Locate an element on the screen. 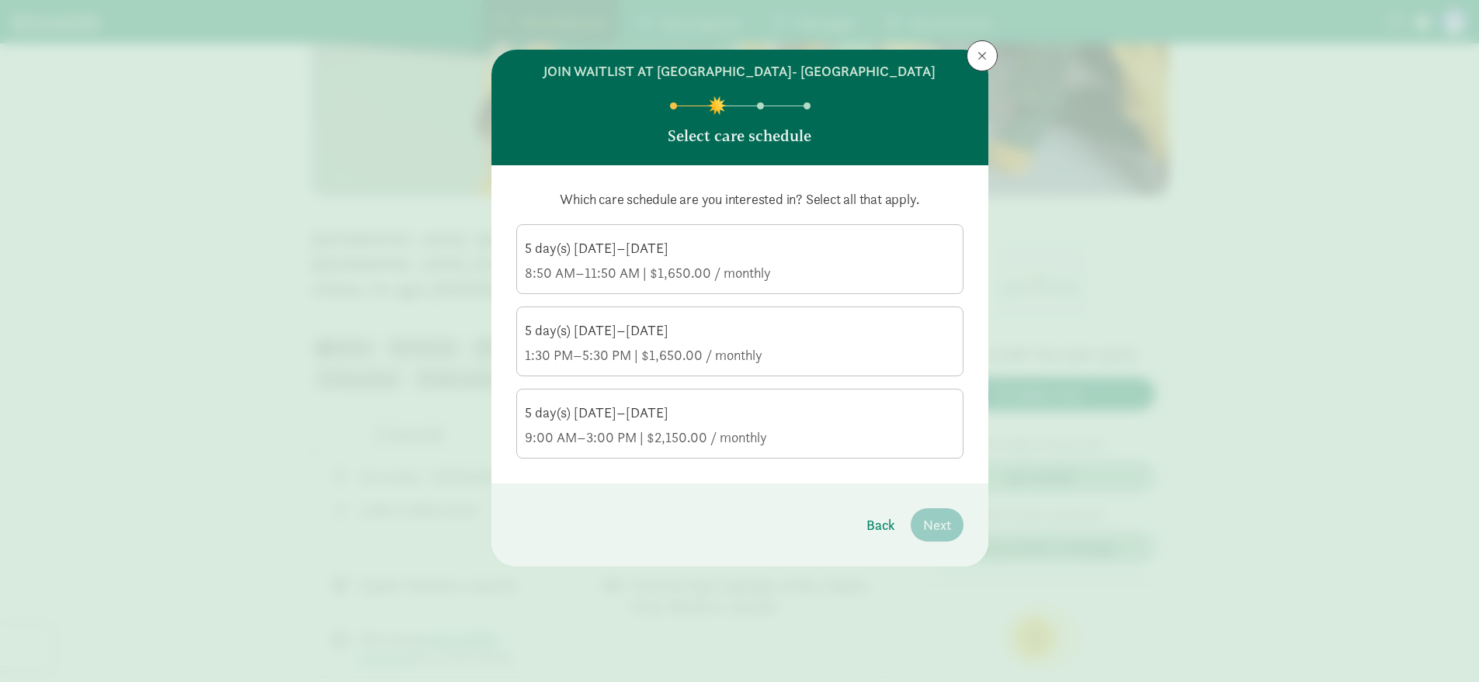 The height and width of the screenshot is (682, 1479). div: 9:00 AM–3:00 PM | $2,150.00 / monthly is located at coordinates (740, 438).